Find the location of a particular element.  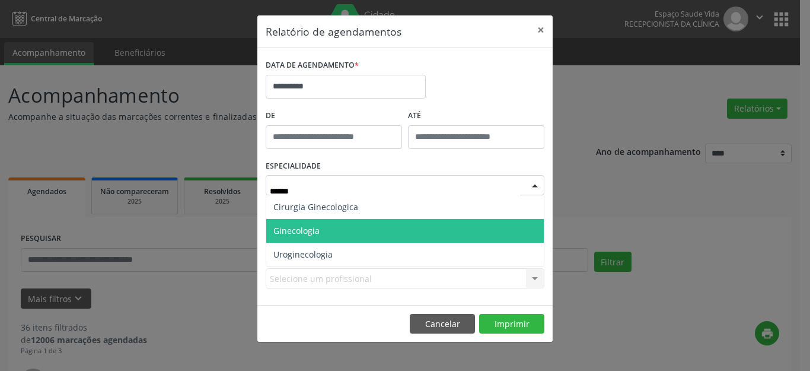

label: De is located at coordinates (334, 116).